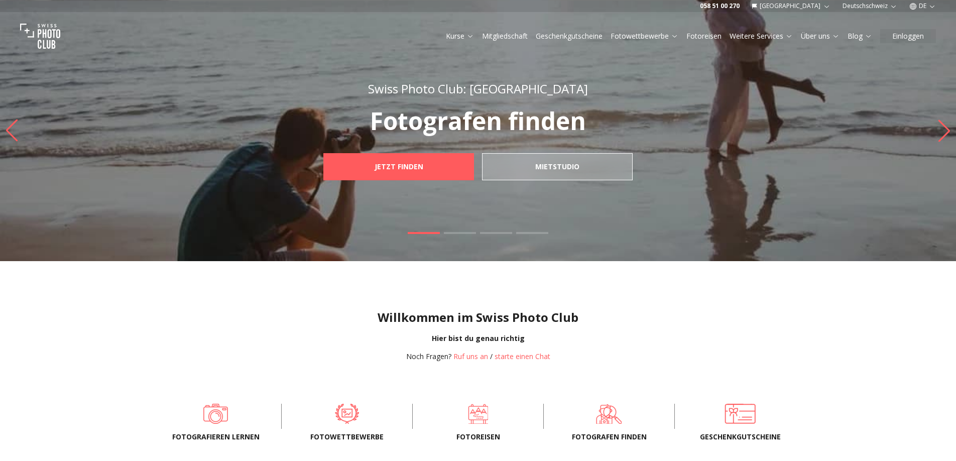 This screenshot has width=956, height=461. What do you see at coordinates (216, 414) in the screenshot?
I see `a: Fotografieren lernen` at bounding box center [216, 414].